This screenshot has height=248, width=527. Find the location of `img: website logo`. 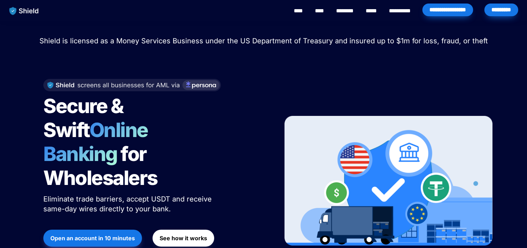

img: website logo is located at coordinates (24, 11).